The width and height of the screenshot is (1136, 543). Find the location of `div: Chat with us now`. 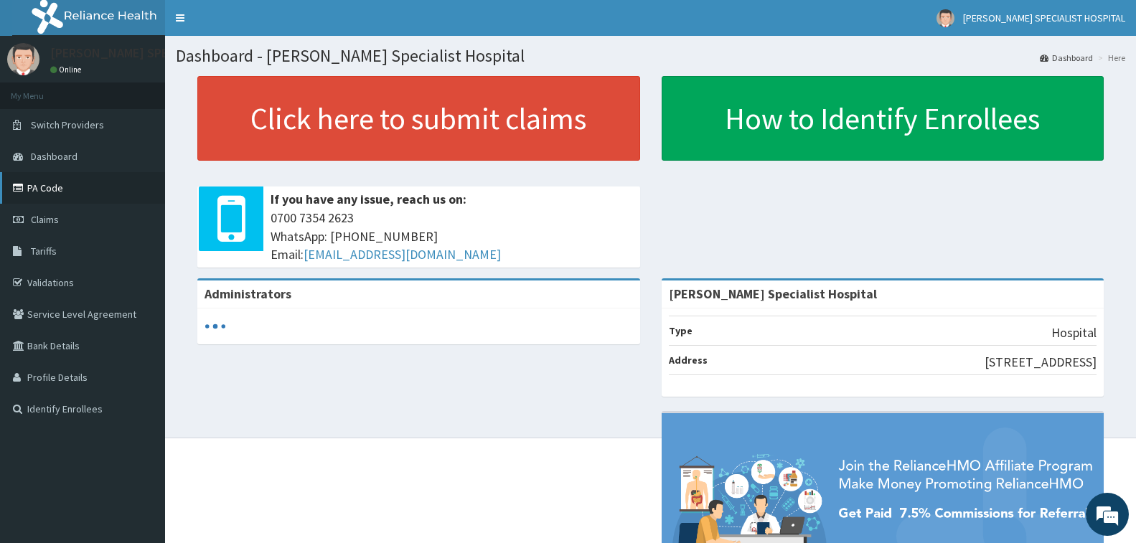

div: Chat with us now is located at coordinates (158, 90).